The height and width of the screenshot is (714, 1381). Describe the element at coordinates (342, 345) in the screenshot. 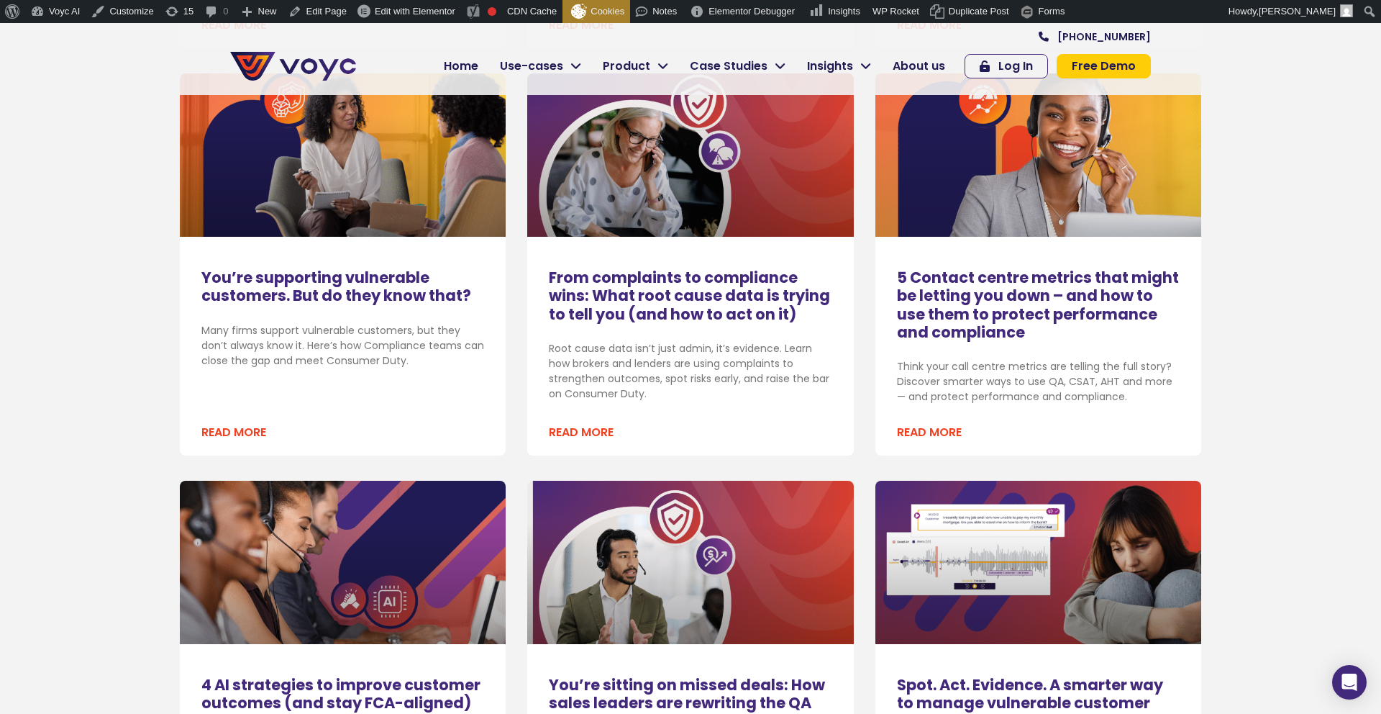

I see `p: Many firms support vulnerable customers, but they don’t always know it. Here’s how Compliance tea...` at that location.